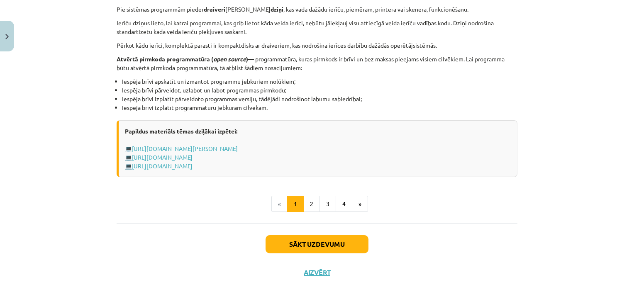 The height and width of the screenshot is (306, 634). Describe the element at coordinates (214, 9) in the screenshot. I see `strong: draiveri` at that location.